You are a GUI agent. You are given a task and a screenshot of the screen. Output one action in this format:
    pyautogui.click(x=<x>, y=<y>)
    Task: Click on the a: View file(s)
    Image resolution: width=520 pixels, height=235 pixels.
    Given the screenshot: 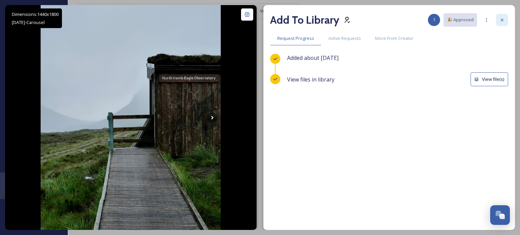 What is the action you would take?
    pyautogui.click(x=489, y=79)
    